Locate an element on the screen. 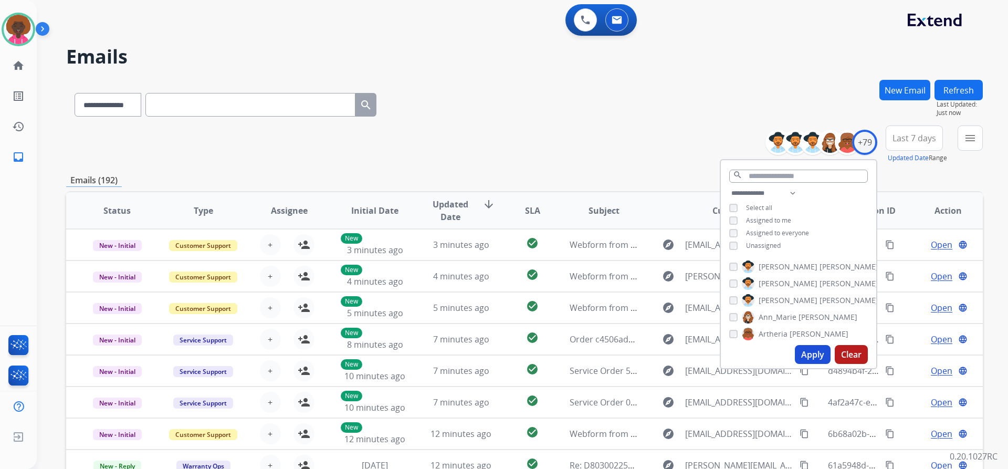 The height and width of the screenshot is (469, 1008). span: Service Support is located at coordinates (203, 403).